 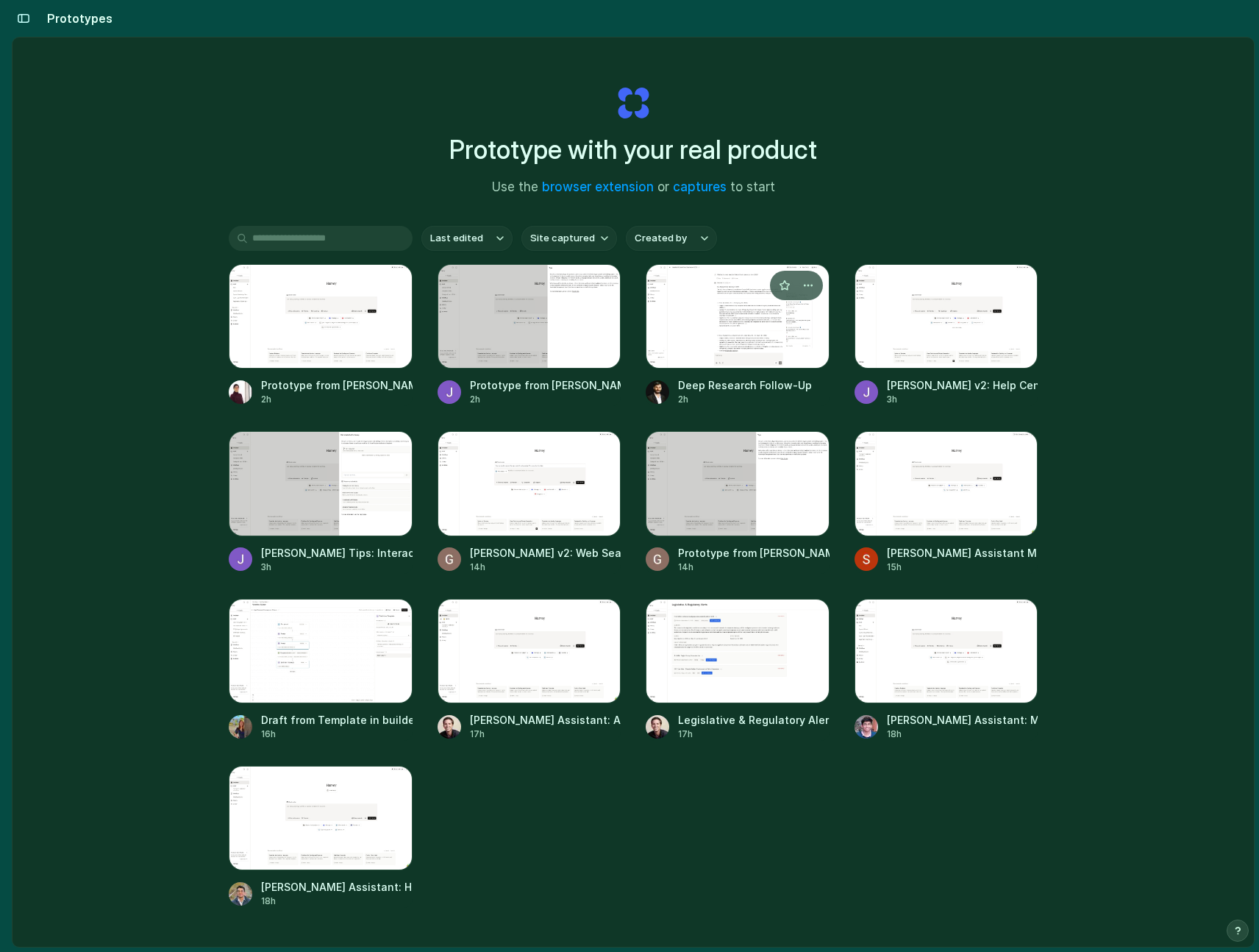 What do you see at coordinates (745, 385) in the screenshot?
I see `div: Deep Research Follow-Up` at bounding box center [745, 385].